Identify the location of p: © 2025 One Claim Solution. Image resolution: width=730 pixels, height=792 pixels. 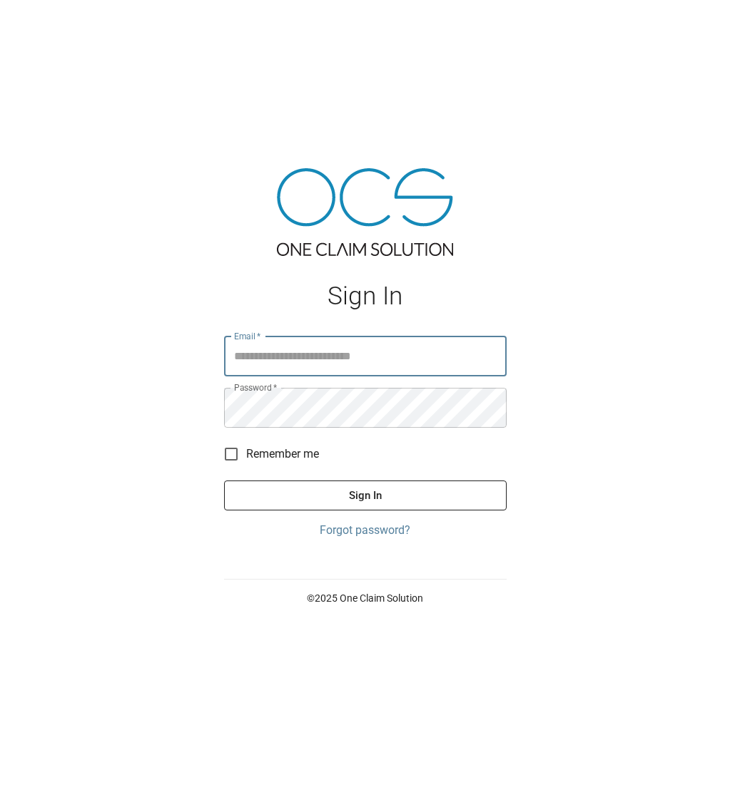
(365, 598).